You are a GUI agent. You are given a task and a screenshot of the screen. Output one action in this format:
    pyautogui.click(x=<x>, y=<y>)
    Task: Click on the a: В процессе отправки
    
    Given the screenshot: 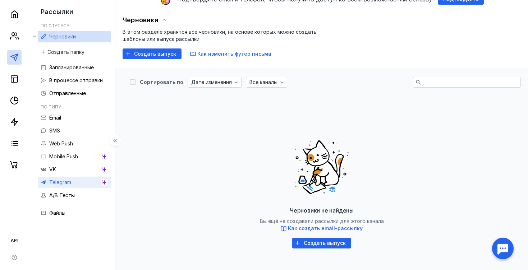 What is the action you would take?
    pyautogui.click(x=74, y=81)
    